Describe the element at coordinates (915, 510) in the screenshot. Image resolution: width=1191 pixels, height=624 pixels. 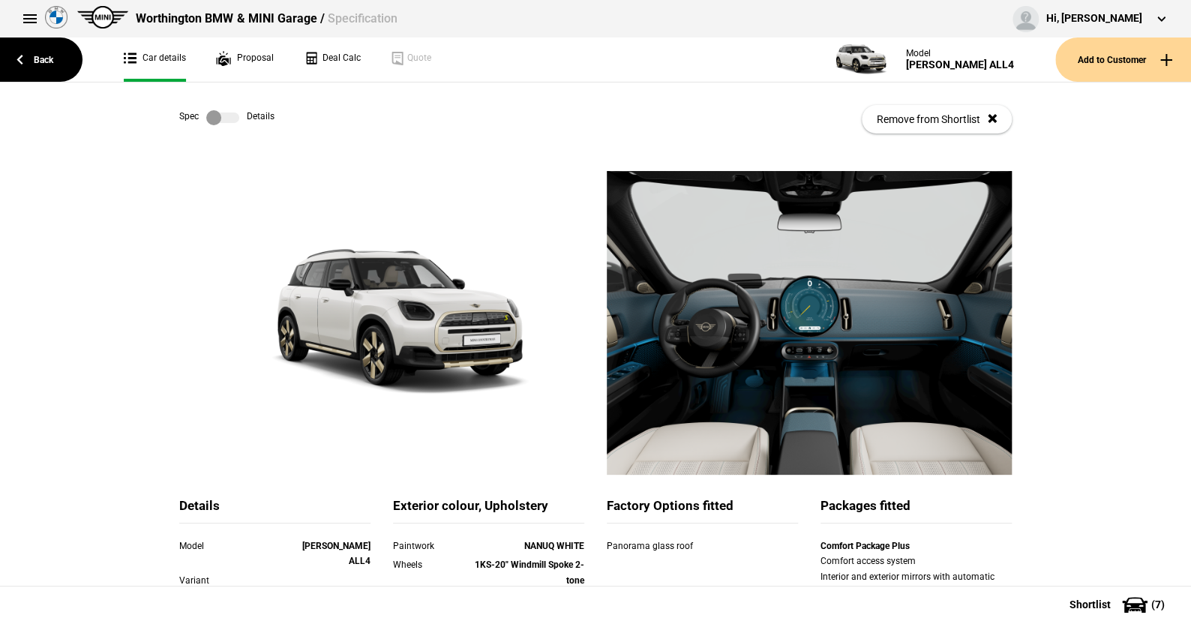
I see `div: Packages fitted` at that location.